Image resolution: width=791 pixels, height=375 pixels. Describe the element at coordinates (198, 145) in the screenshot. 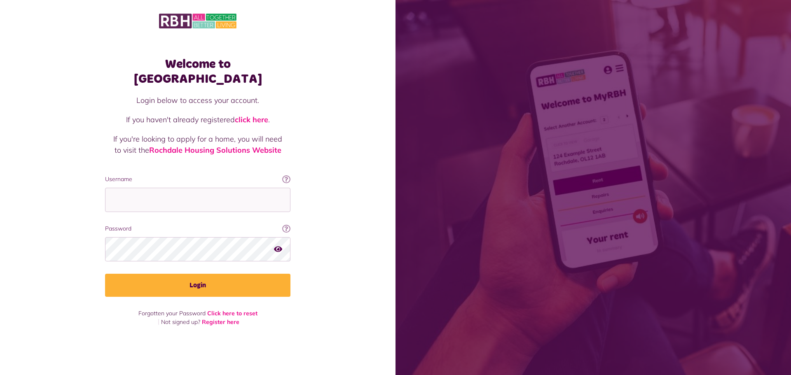

I see `p: If you're looking to apply for a home, you will need to visit the` at that location.